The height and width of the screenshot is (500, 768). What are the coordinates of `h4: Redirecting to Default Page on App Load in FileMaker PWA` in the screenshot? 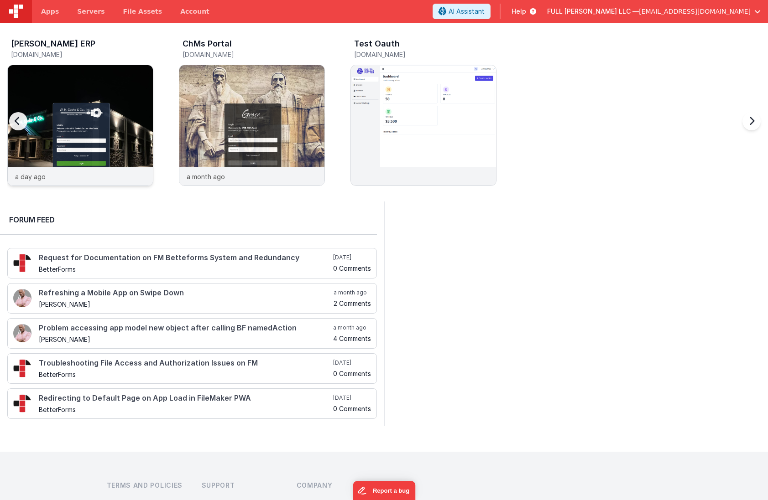 It's located at (185, 399).